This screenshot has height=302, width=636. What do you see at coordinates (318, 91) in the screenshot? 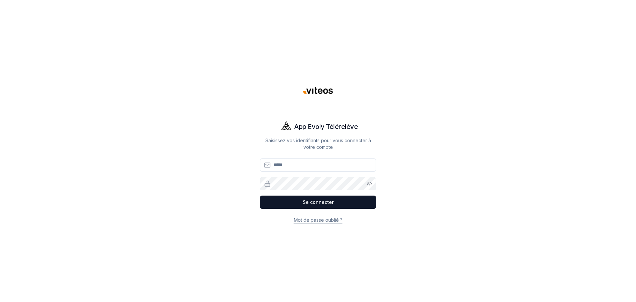
I see `img: Viteos - Gaz Logo` at bounding box center [318, 91].